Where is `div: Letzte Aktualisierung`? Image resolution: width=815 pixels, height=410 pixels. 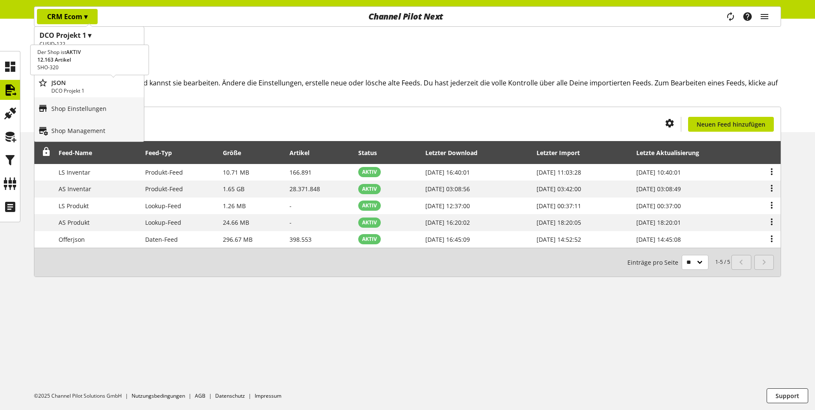
div: Letzte Aktualisierung is located at coordinates (672, 152).